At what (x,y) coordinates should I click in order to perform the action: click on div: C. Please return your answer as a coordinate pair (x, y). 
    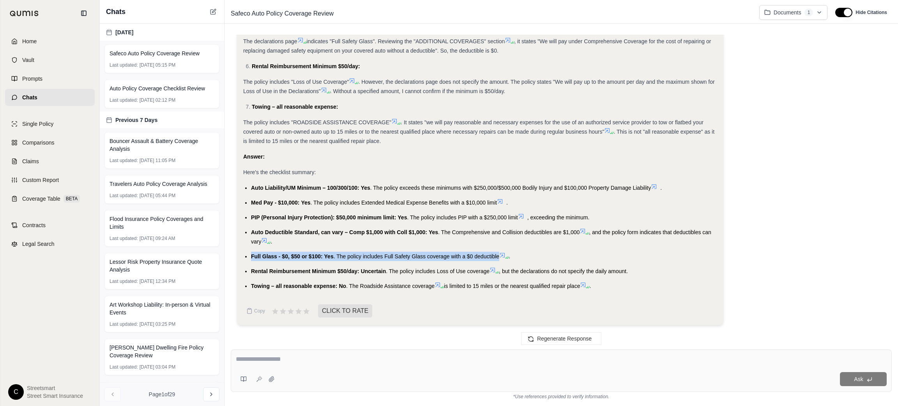
    Looking at the image, I should click on (16, 392).